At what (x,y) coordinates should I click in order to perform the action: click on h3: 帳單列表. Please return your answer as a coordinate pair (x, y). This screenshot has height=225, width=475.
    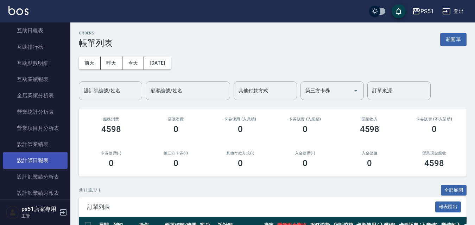
    Looking at the image, I should click on (96, 43).